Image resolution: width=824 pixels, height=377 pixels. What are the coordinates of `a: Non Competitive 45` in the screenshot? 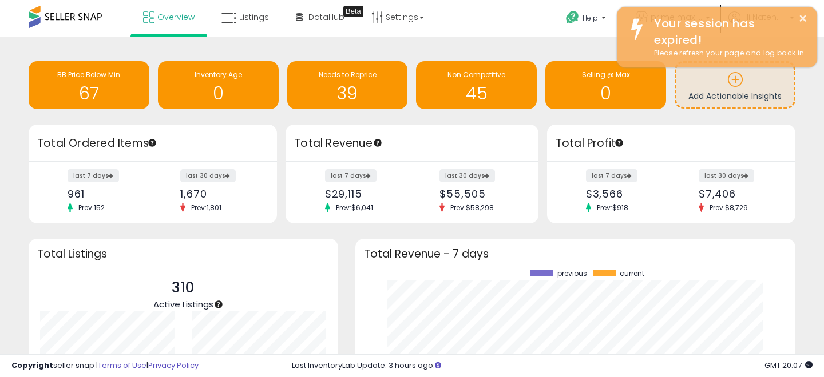 It's located at (476, 85).